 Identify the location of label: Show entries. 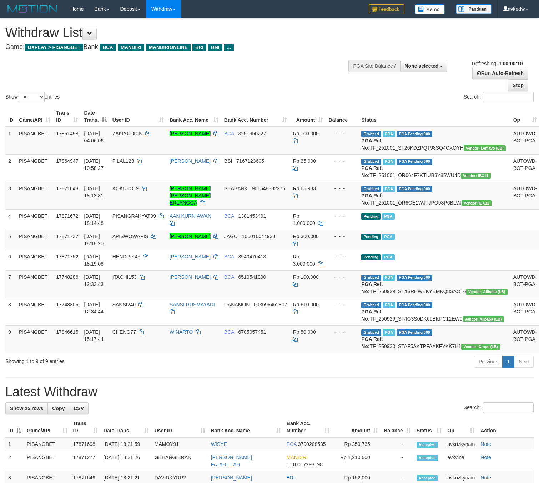
(32, 97).